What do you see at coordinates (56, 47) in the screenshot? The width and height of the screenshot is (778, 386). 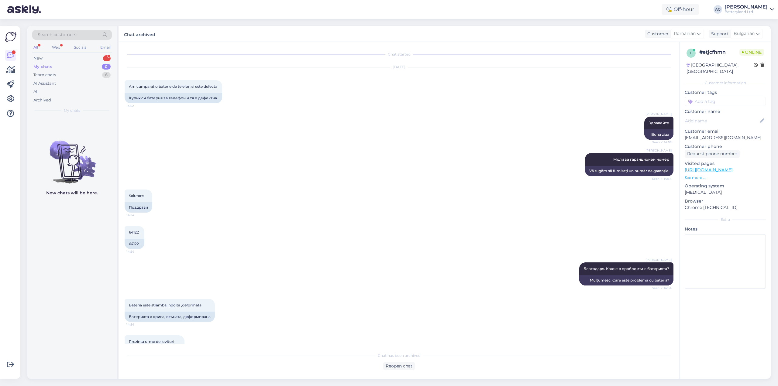 I see `div: Web` at bounding box center [56, 47].